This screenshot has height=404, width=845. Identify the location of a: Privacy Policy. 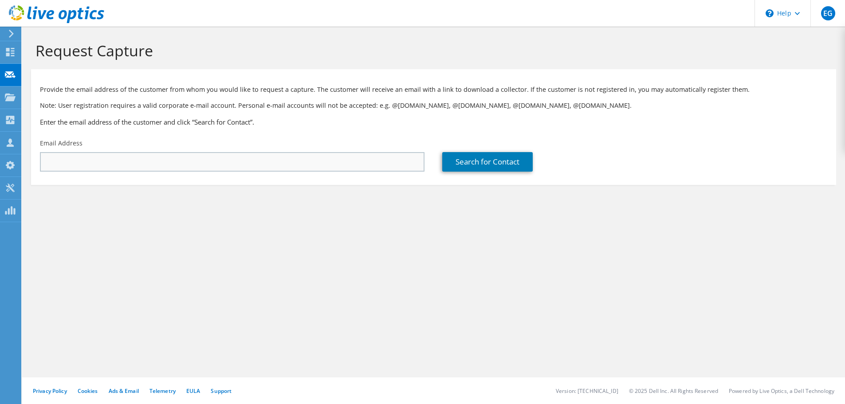
(50, 391).